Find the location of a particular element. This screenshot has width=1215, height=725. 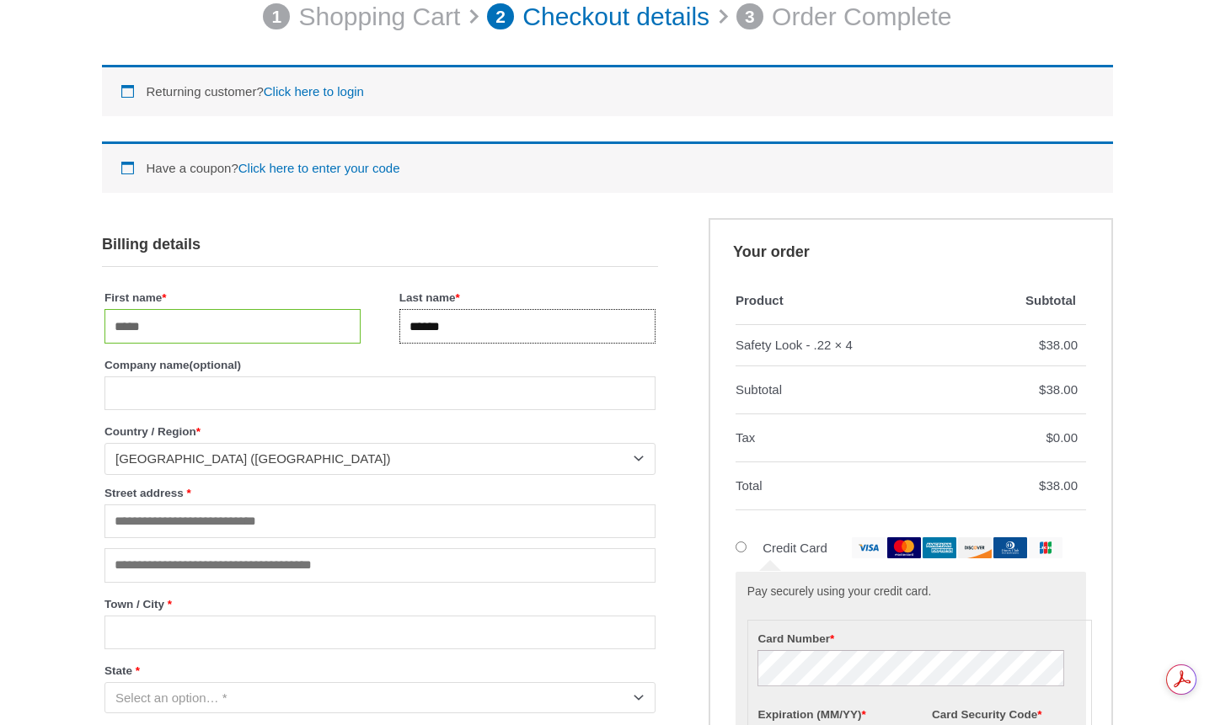

span: 2 is located at coordinates (500, 17).